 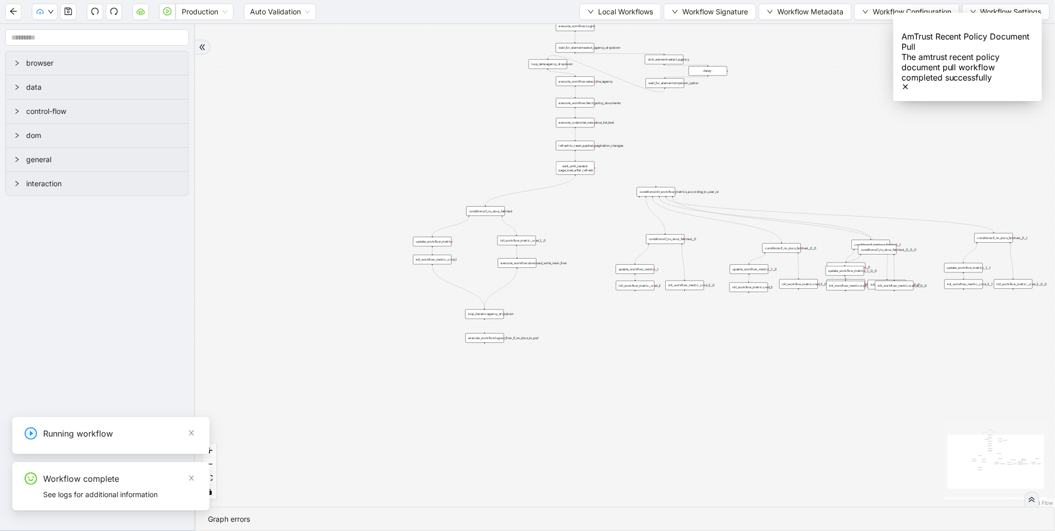 I want to click on div: wait_for_element:dropdown_option, so click(x=665, y=83).